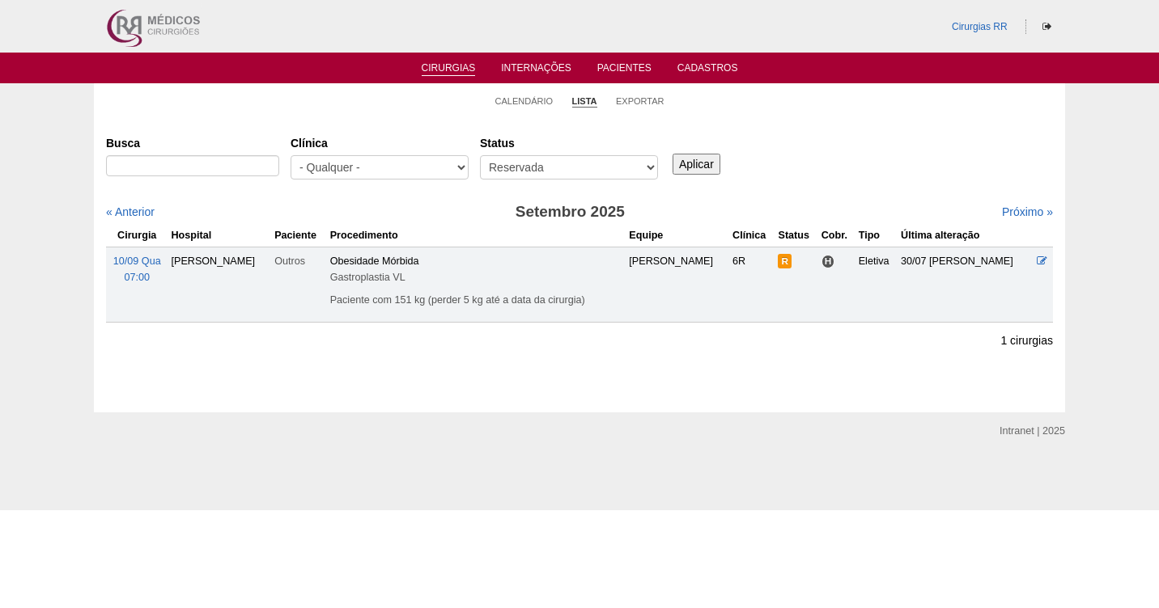 The height and width of the screenshot is (608, 1159). Describe the element at coordinates (299, 261) in the screenshot. I see `div: Outros` at that location.